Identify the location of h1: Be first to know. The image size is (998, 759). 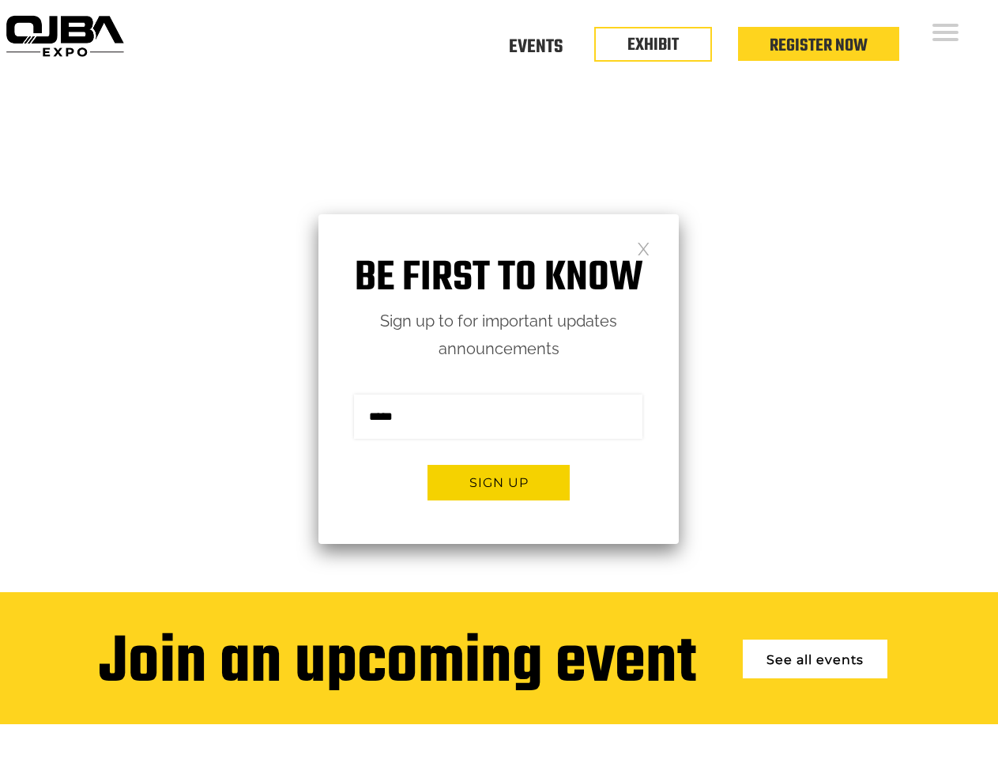
(499, 278).